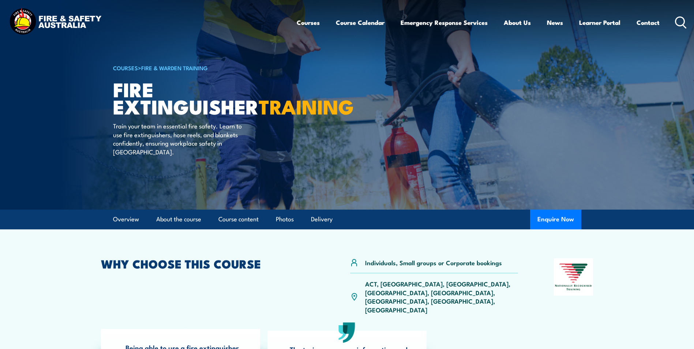  Describe the element at coordinates (180, 139) in the screenshot. I see `p: Train your team in essential fire safety. Learn to use fire extinguishers, hose reels, and blanke...` at that location.